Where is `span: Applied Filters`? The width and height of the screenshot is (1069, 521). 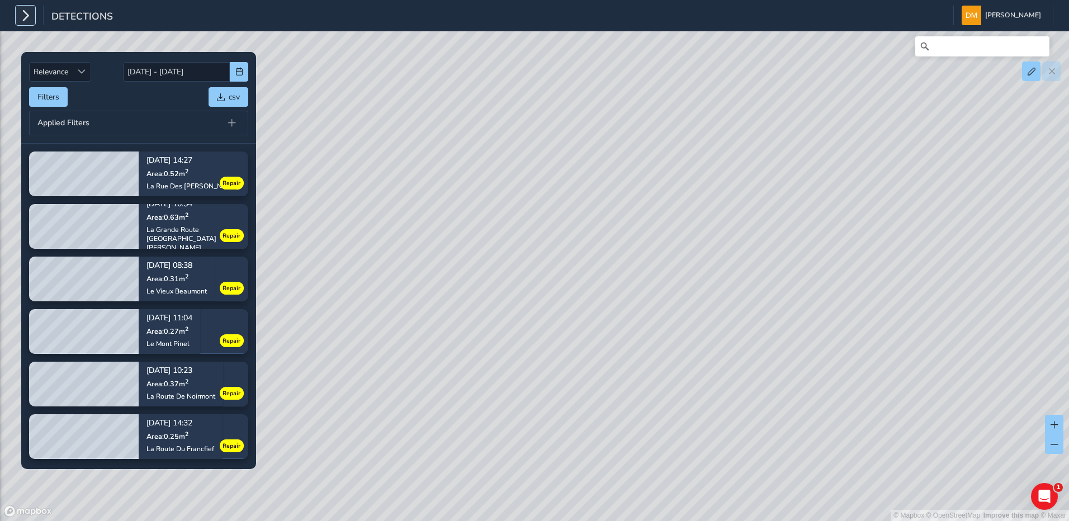 span: Applied Filters is located at coordinates (63, 123).